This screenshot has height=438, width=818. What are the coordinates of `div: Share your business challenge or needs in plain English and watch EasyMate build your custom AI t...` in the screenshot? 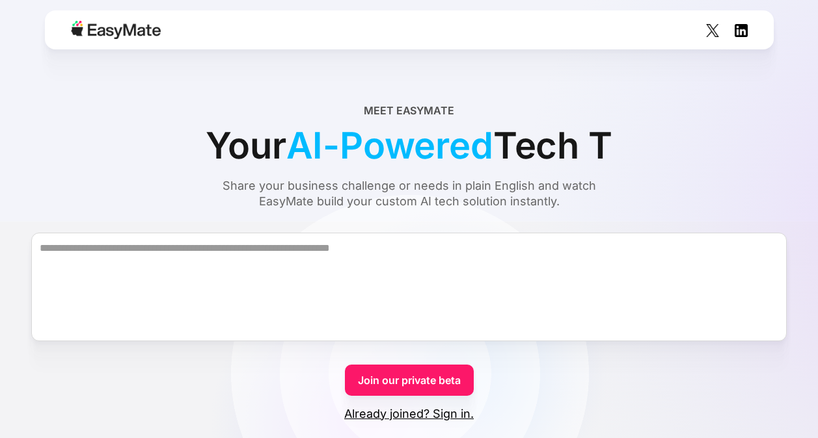 It's located at (409, 194).